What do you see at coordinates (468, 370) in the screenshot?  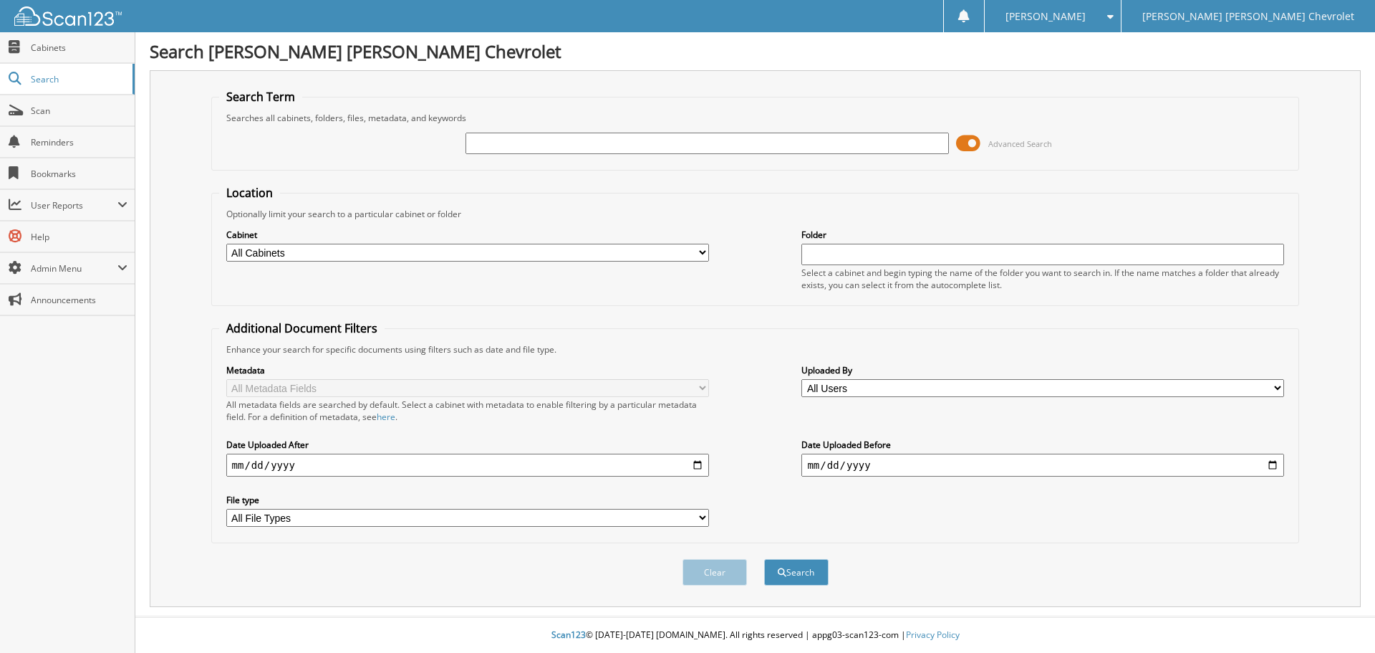 I see `label: Metadata` at bounding box center [468, 370].